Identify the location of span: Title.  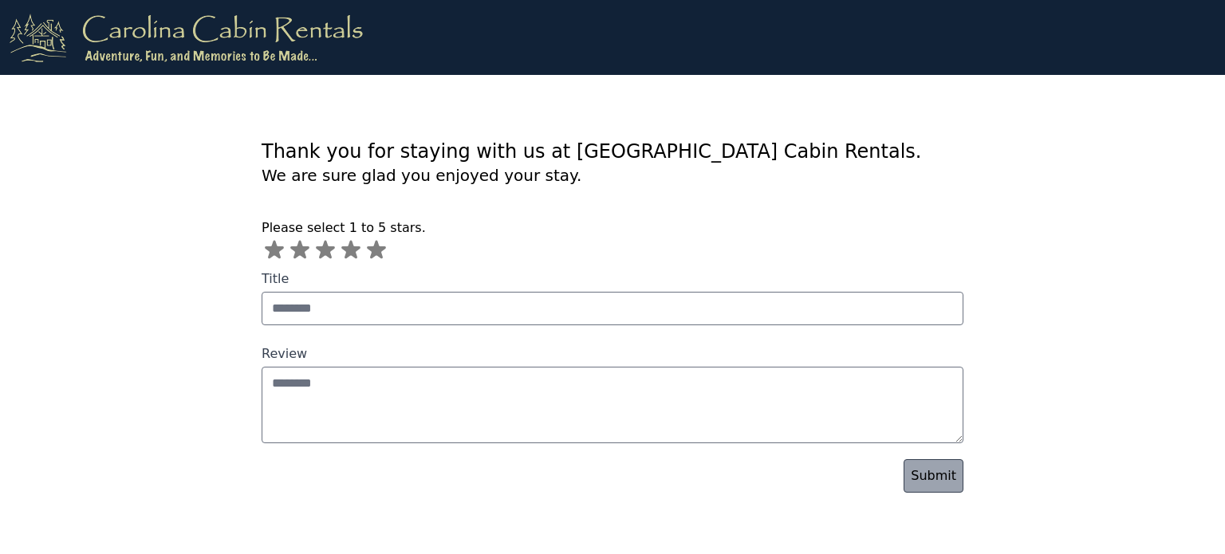
(275, 278).